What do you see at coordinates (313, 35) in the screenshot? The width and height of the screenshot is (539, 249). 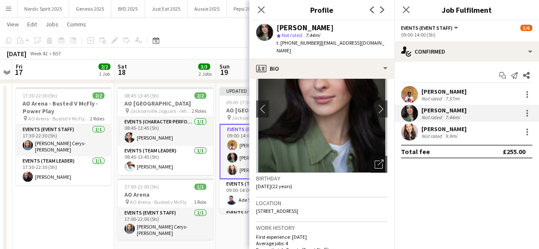 I see `span: 7.44mi` at bounding box center [313, 35].